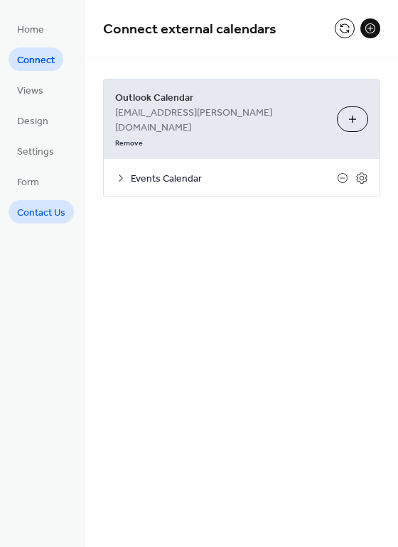 The height and width of the screenshot is (547, 398). I want to click on a: Form, so click(28, 181).